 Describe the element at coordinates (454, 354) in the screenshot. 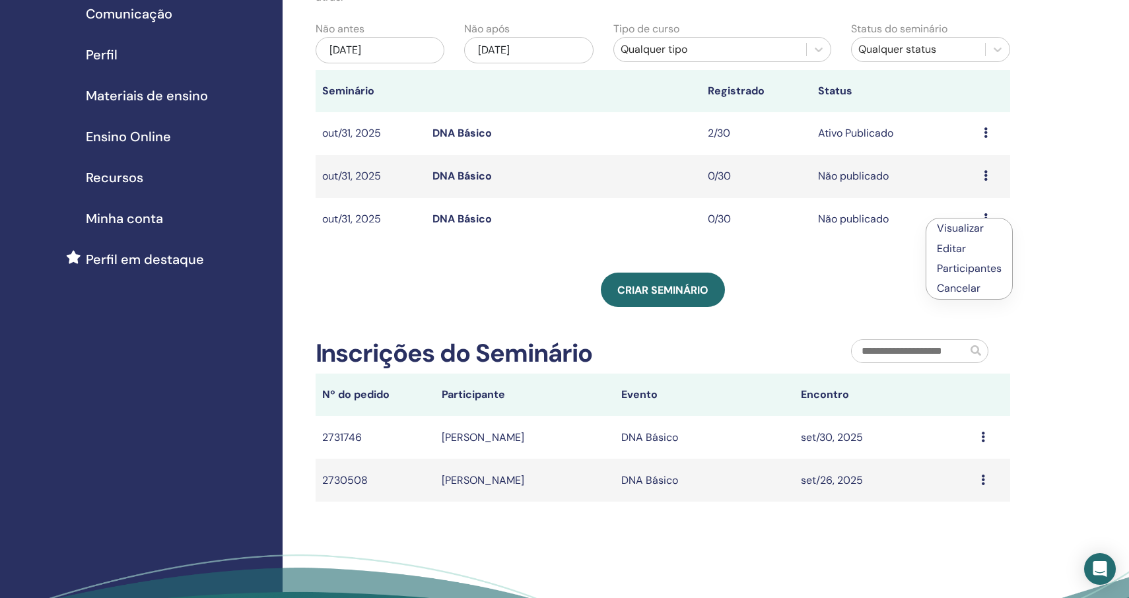

I see `h2: Inscrições do Seminário` at that location.